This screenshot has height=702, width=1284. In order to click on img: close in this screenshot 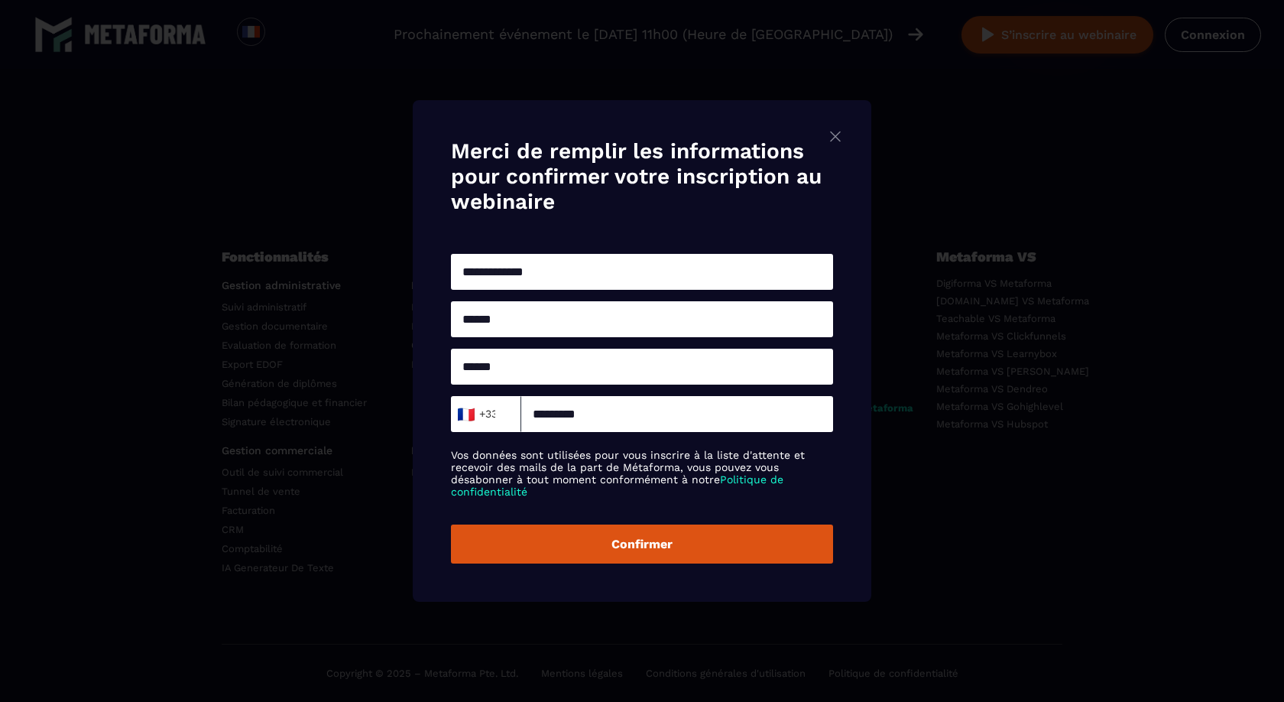, I will do `click(835, 136)`.